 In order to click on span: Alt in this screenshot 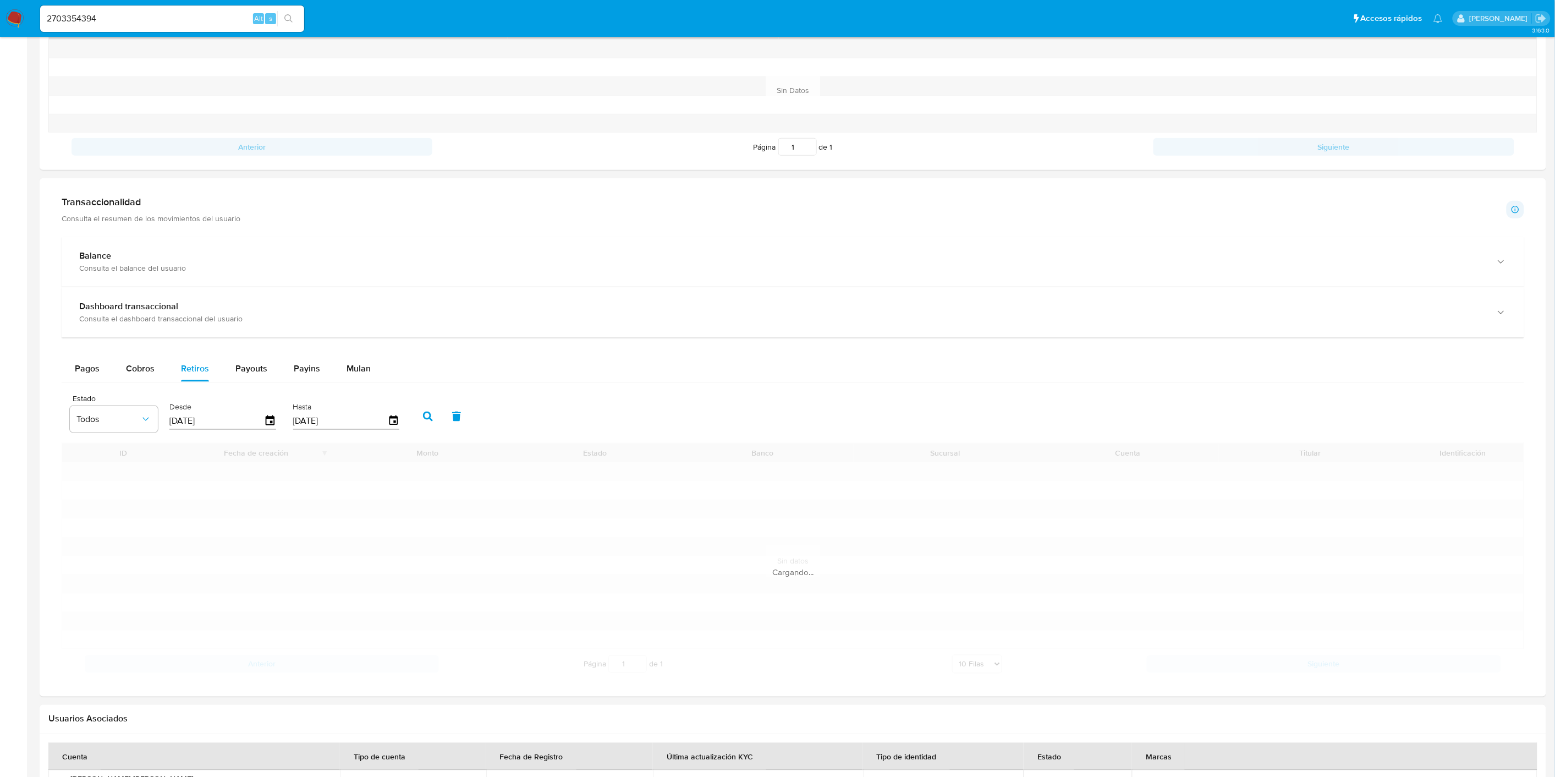, I will do `click(259, 18)`.